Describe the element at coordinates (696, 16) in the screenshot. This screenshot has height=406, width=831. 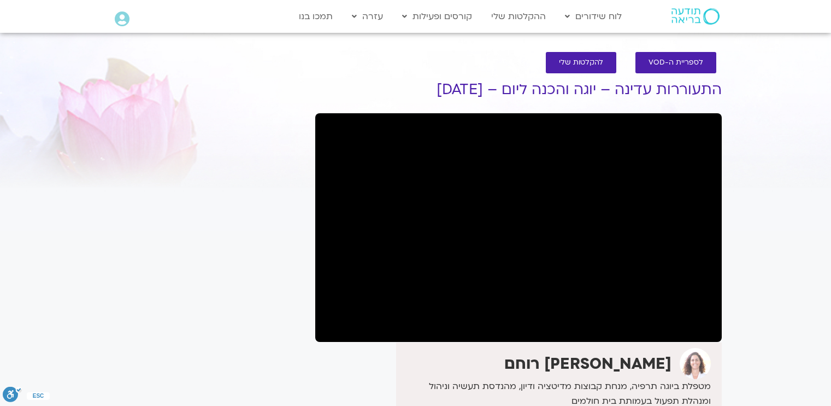
I see `img: תודעה בריאה` at that location.